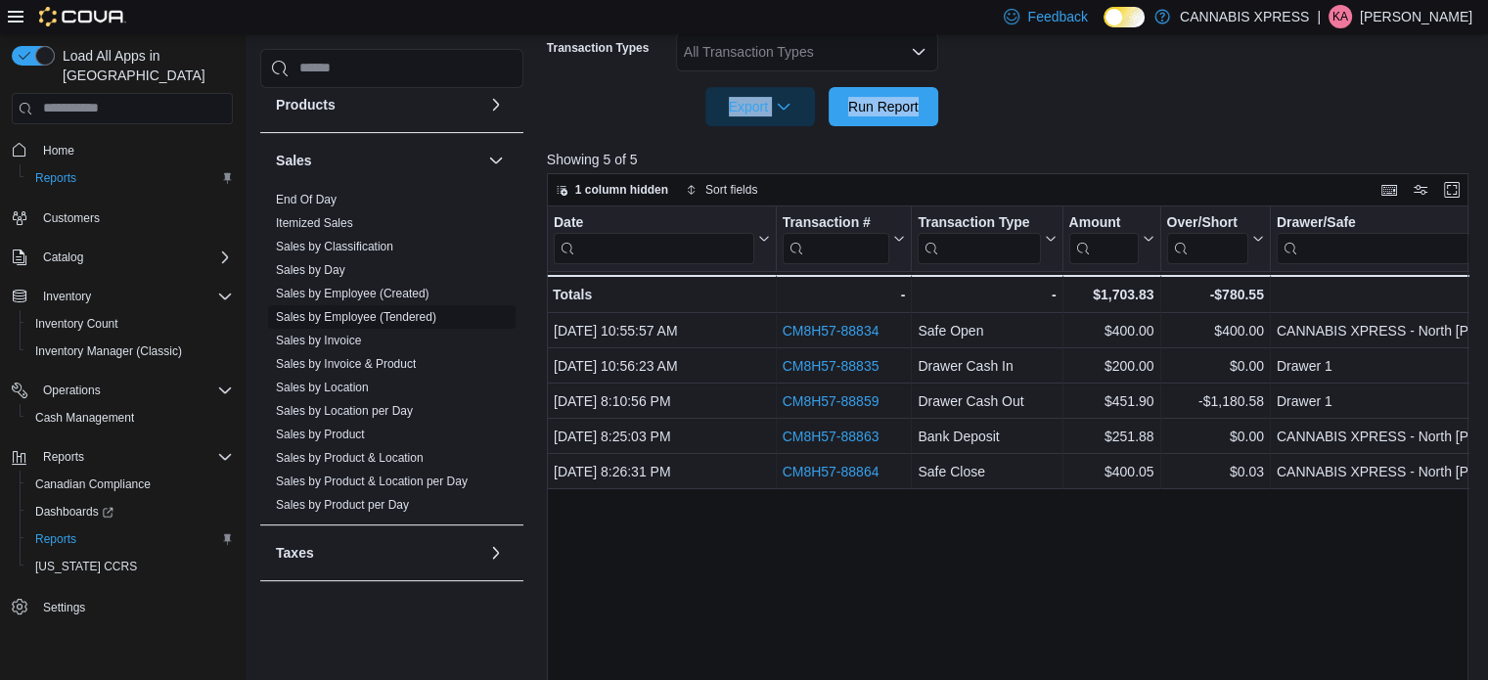  Describe the element at coordinates (662, 295) in the screenshot. I see `div: Totals` at that location.